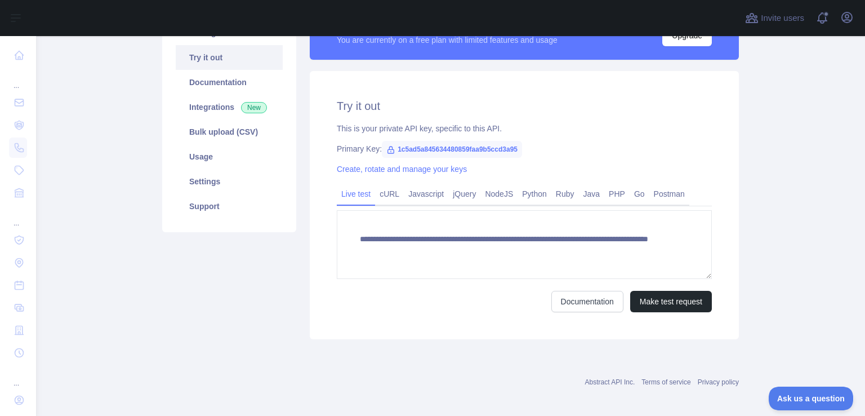  Describe the element at coordinates (229, 181) in the screenshot. I see `a: Settings` at that location.